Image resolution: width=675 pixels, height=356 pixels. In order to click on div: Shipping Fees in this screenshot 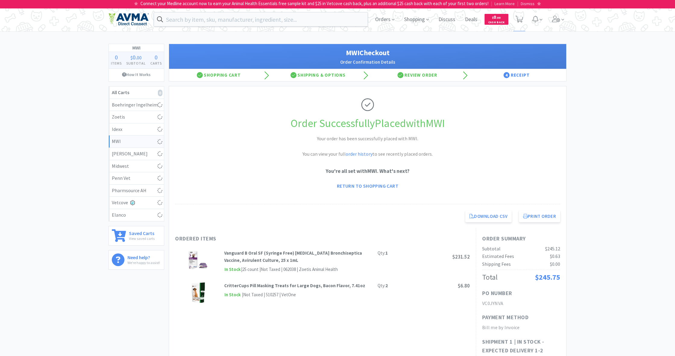, I will do `click(497, 264)`.